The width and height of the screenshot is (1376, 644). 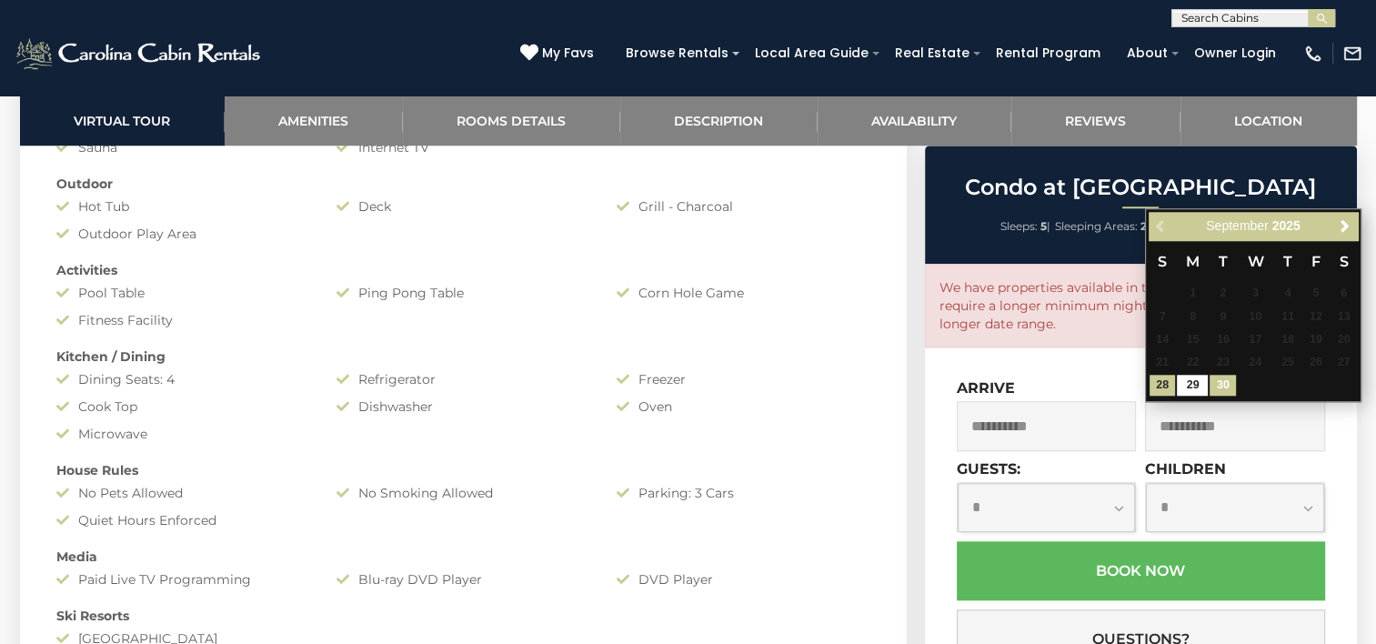 What do you see at coordinates (1223, 317) in the screenshot?
I see `span: 9` at bounding box center [1223, 317].